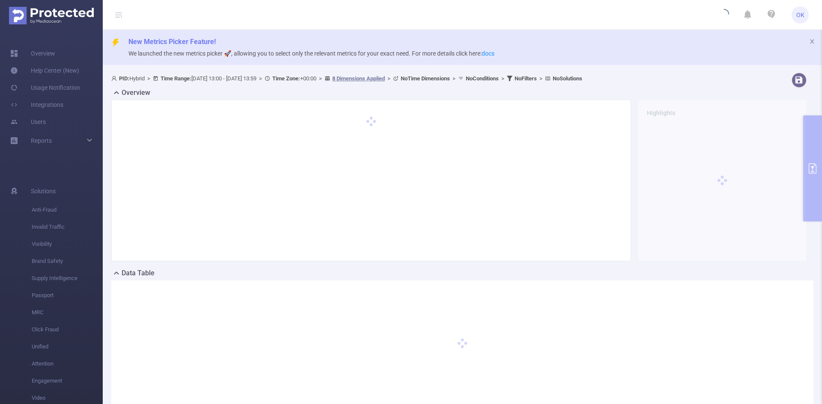 This screenshot has width=822, height=404. I want to click on span: Passport, so click(67, 296).